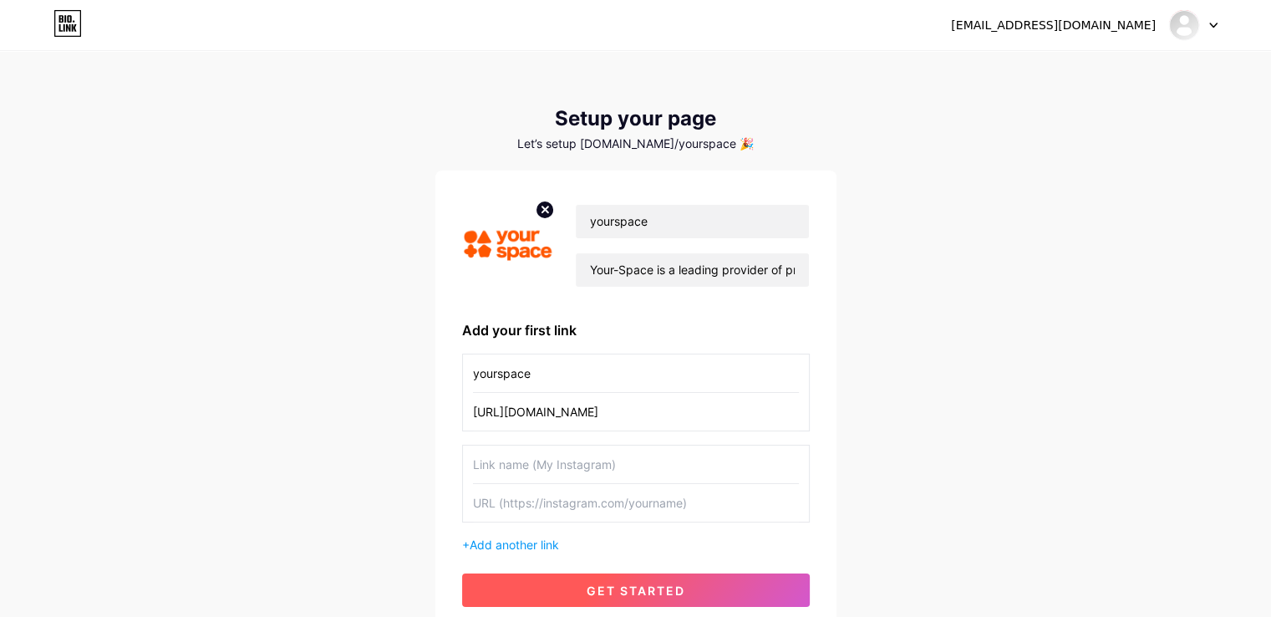 The image size is (1271, 617). What do you see at coordinates (636, 590) in the screenshot?
I see `button: get started` at bounding box center [636, 590].